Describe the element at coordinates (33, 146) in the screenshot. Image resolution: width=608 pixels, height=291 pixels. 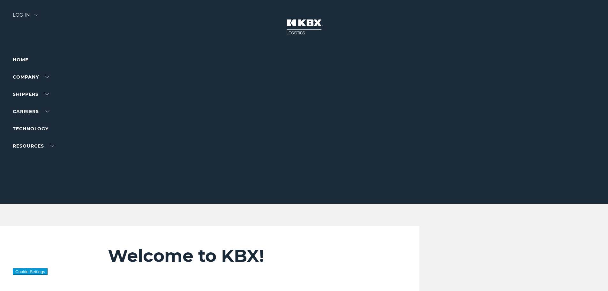
I see `a: RESOURCES` at that location.